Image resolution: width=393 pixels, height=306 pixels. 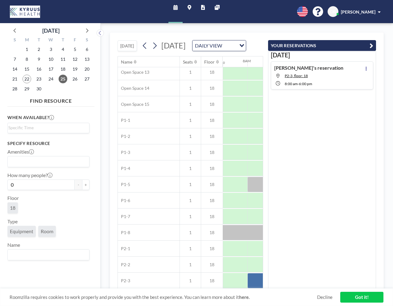 What do you see at coordinates (27, 59) in the screenshot?
I see `span: Monday, September 8, 2025` at bounding box center [27, 59].